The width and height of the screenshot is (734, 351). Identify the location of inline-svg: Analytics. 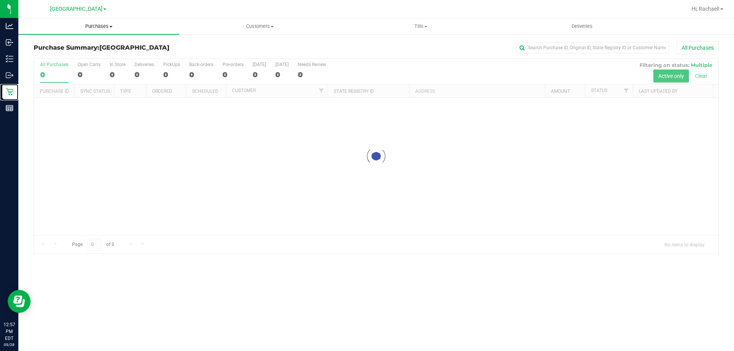
(10, 26).